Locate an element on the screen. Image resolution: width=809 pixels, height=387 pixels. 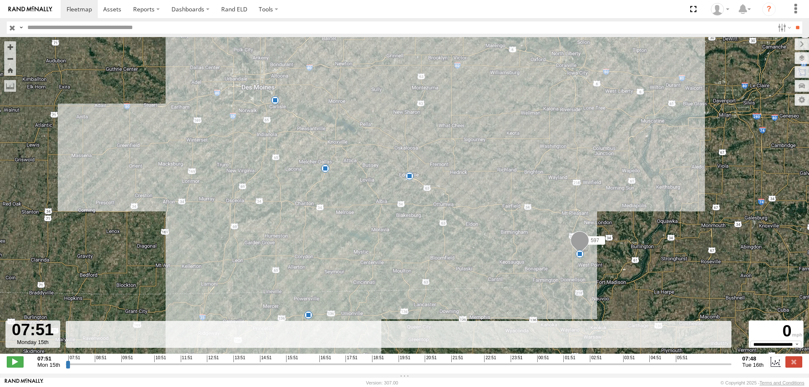
span: Mon 15th Sep 2025 is located at coordinates (49, 365).